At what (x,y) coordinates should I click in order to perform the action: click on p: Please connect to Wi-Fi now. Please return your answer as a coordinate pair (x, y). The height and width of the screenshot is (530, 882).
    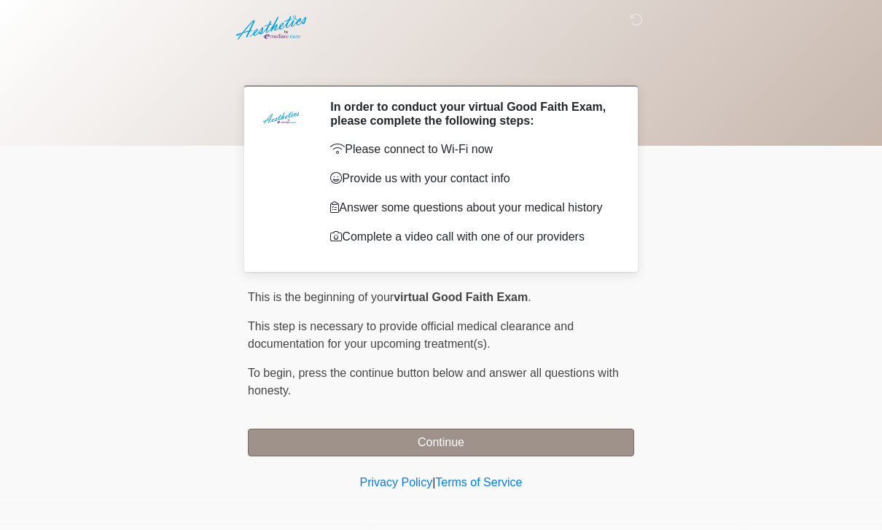
    Looking at the image, I should click on (471, 149).